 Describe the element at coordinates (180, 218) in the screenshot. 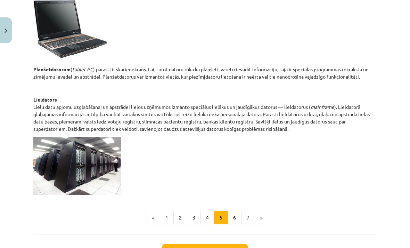

I see `button: 2` at that location.